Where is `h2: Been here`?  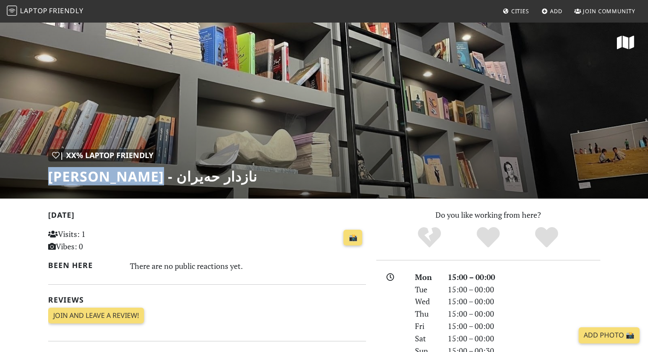 h2: Been here is located at coordinates (84, 265).